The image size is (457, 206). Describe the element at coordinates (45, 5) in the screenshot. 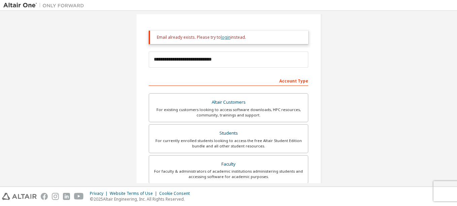

I see `img: Altair One` at that location.